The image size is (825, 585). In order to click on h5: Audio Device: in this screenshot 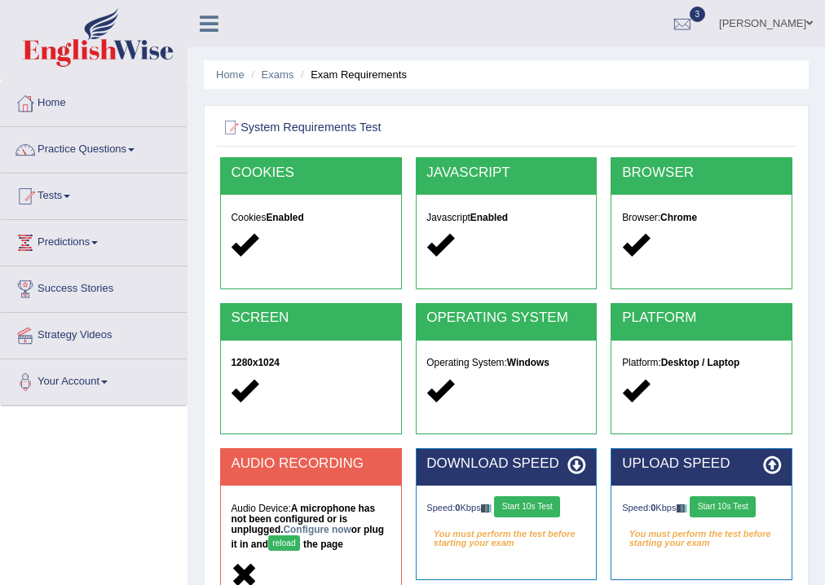, I will do `click(310, 529)`.